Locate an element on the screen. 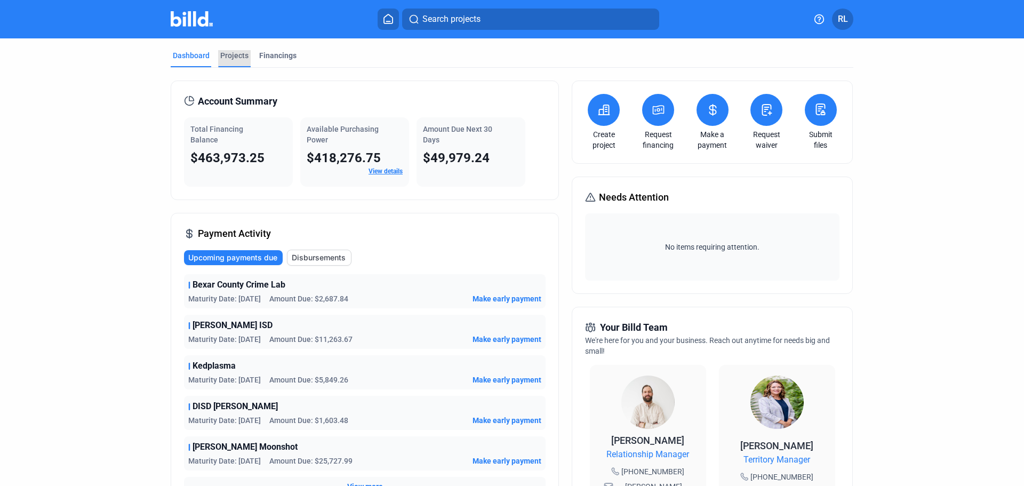 Image resolution: width=1024 pixels, height=486 pixels. button: RL is located at coordinates (843, 19).